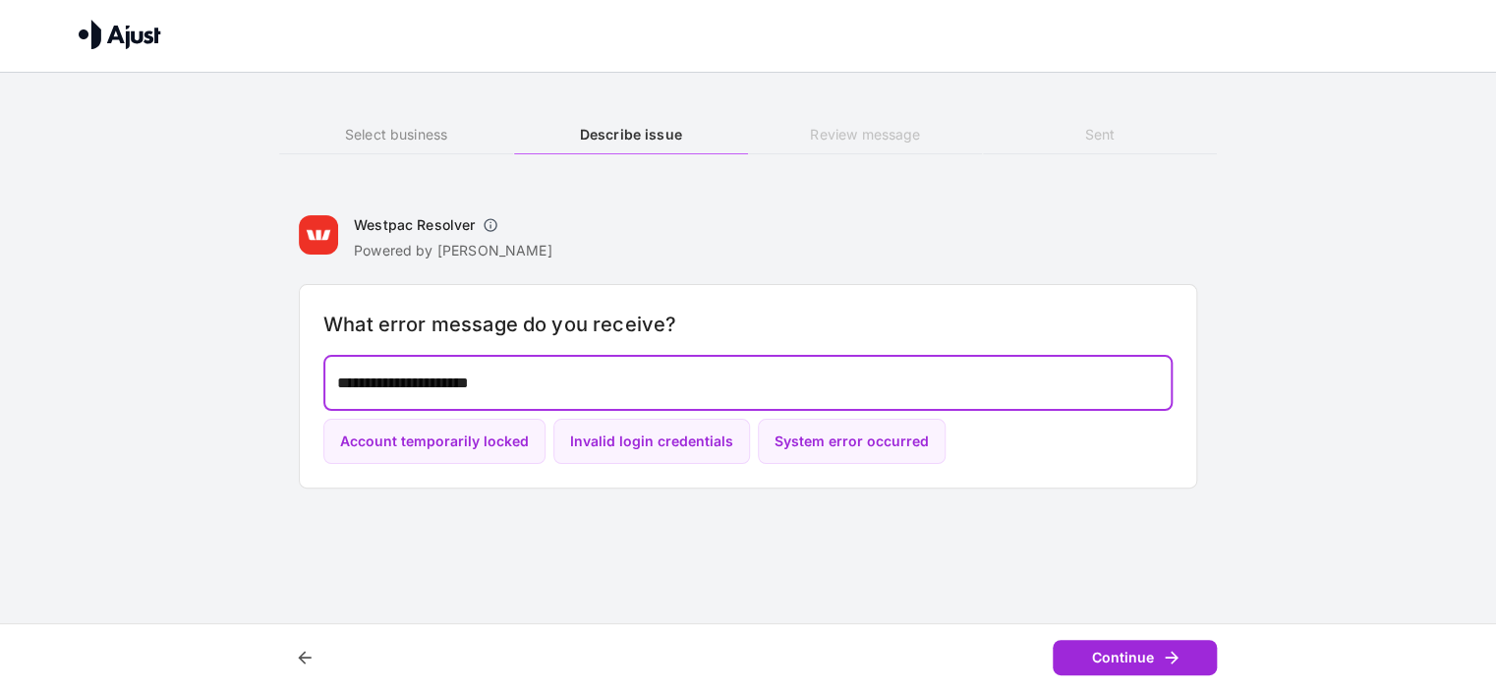 This screenshot has height=691, width=1496. Describe the element at coordinates (865, 135) in the screenshot. I see `h6: Review message` at that location.